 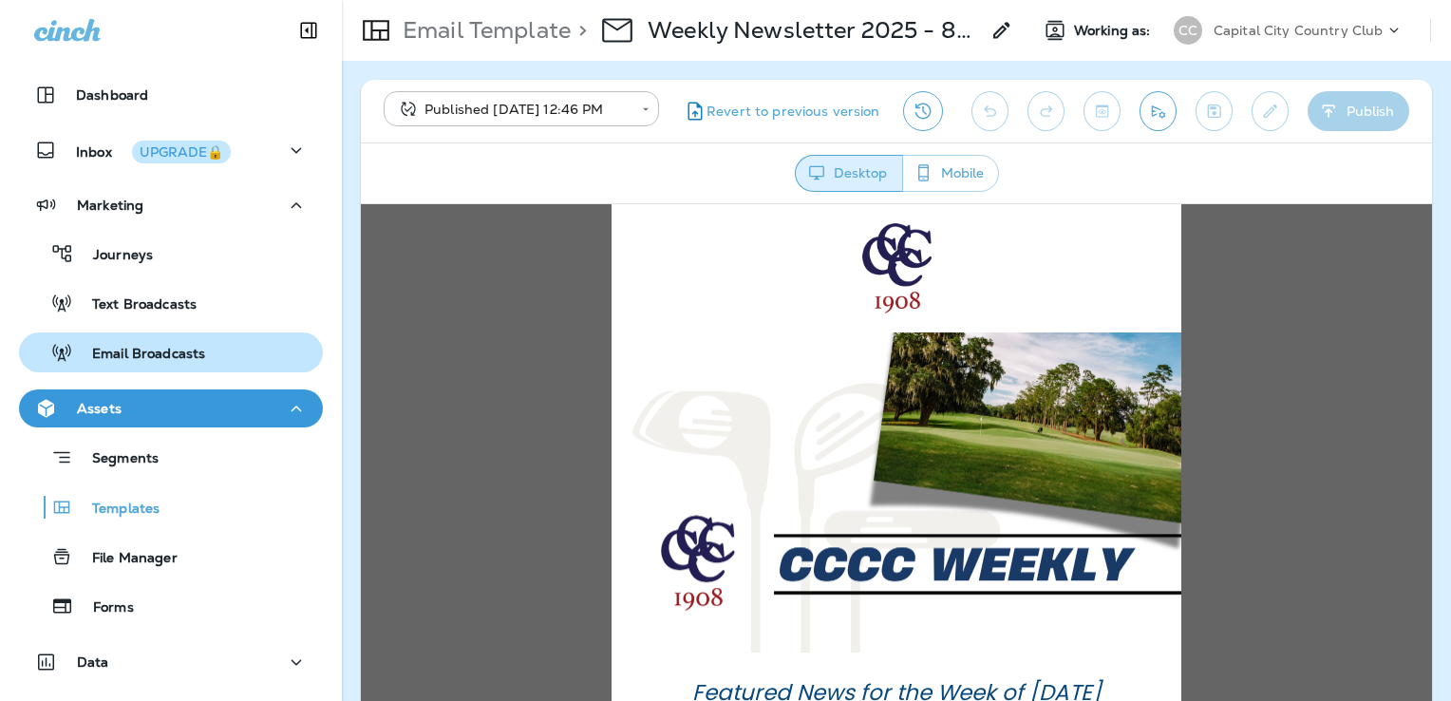 I want to click on p: Weekly Newsletter 2025 - 8/25, so click(x=813, y=30).